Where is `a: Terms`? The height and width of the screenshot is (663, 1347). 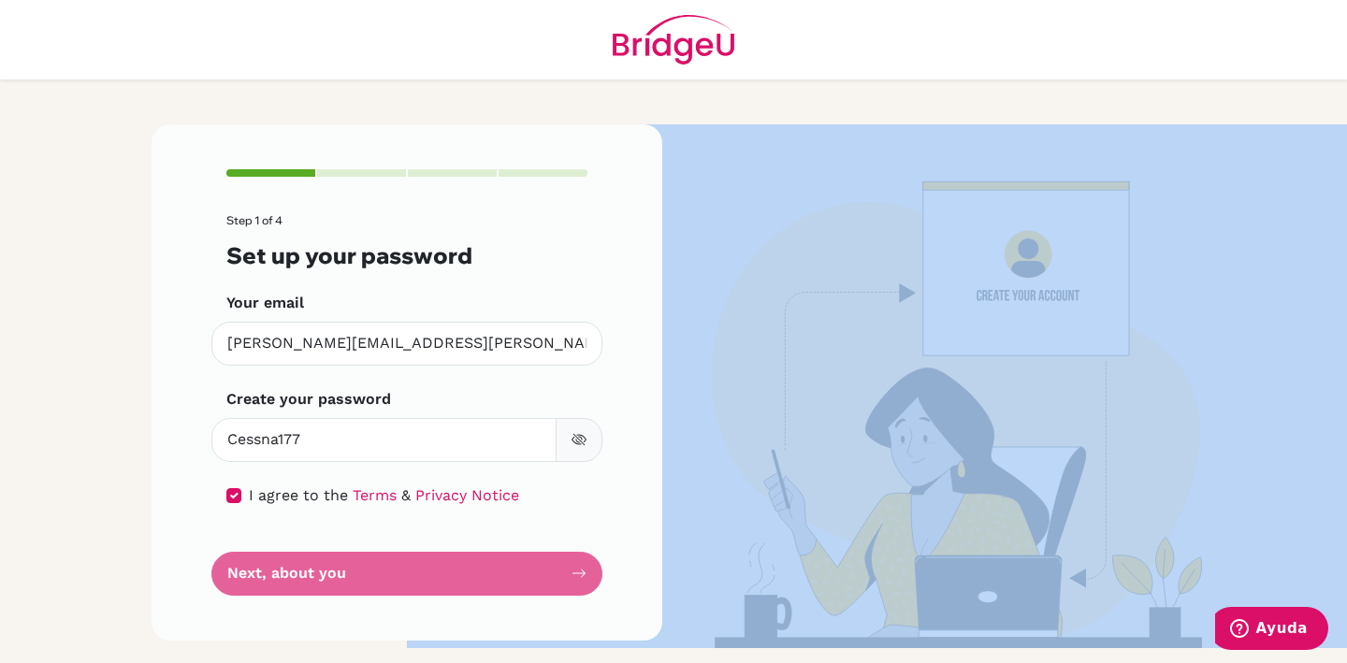
a: Terms is located at coordinates (374, 495).